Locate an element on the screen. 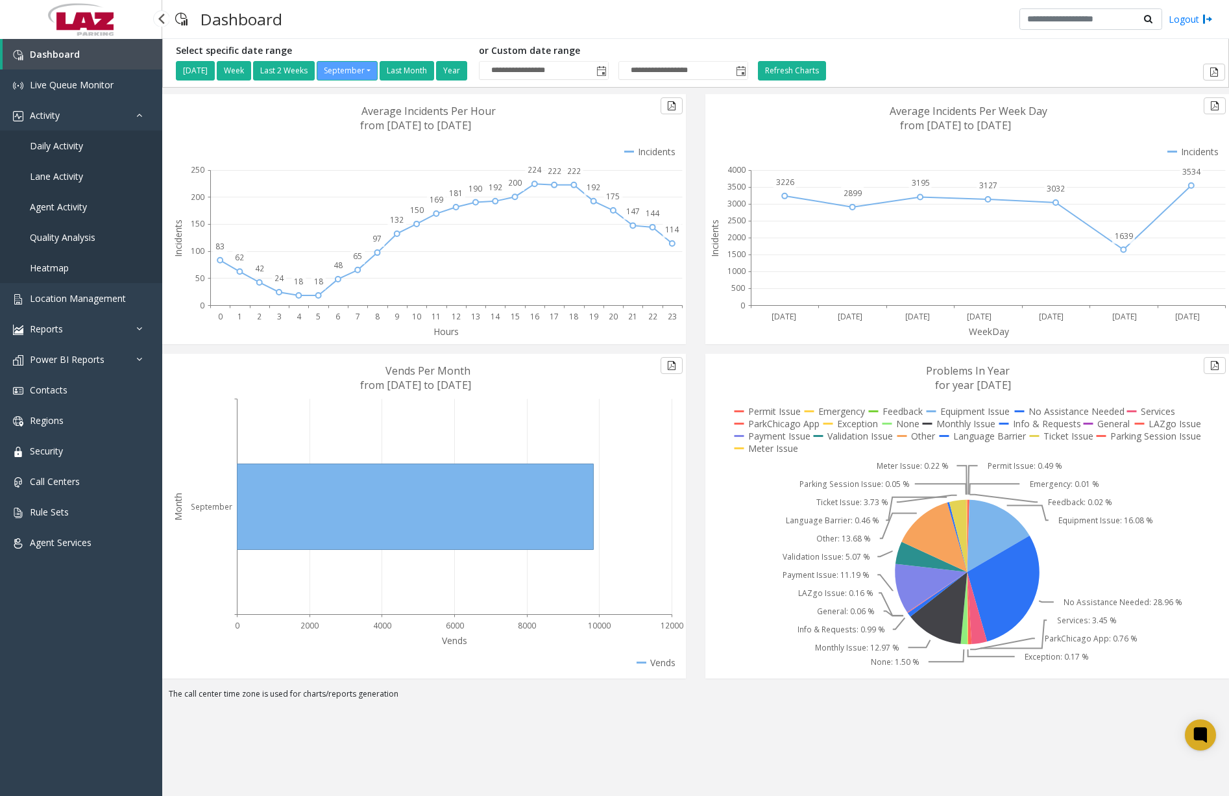  text: Emergency: 0.01 % is located at coordinates (1065, 484).